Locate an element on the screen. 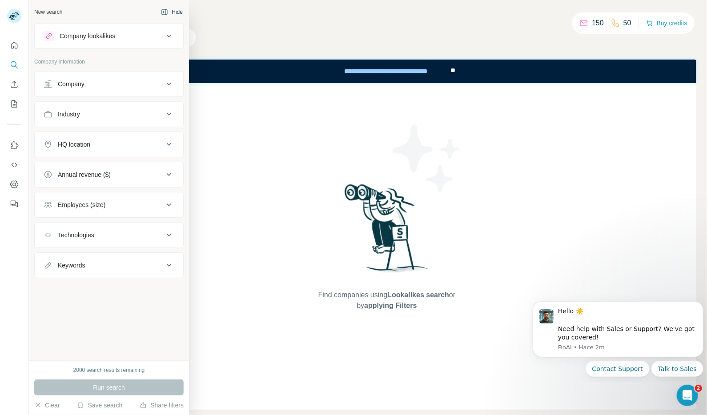  div: Employees (size) is located at coordinates (81, 205).